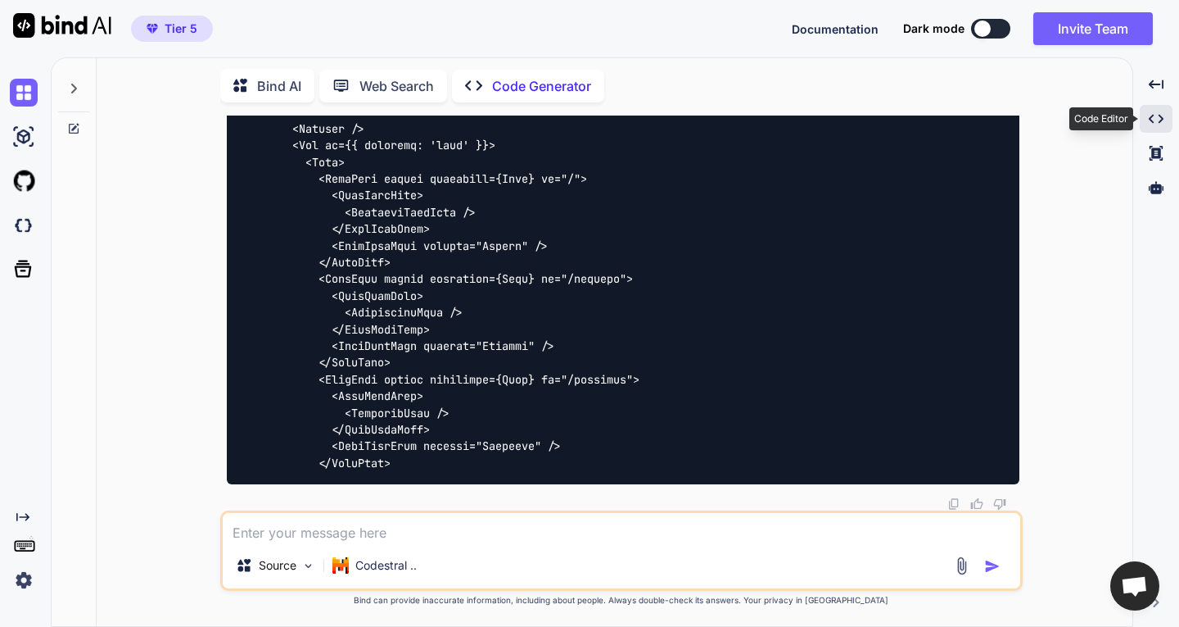 Image resolution: width=1179 pixels, height=627 pixels. I want to click on p: Bind AI, so click(279, 86).